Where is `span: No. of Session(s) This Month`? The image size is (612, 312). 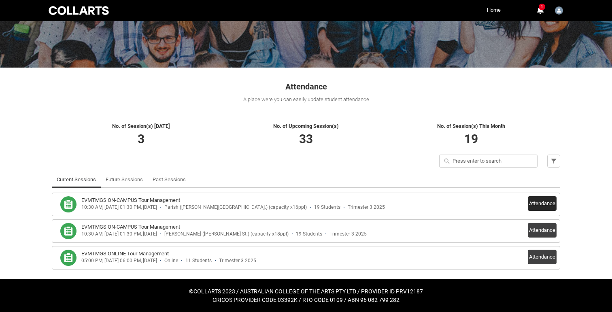
span: No. of Session(s) This Month is located at coordinates (471, 126).